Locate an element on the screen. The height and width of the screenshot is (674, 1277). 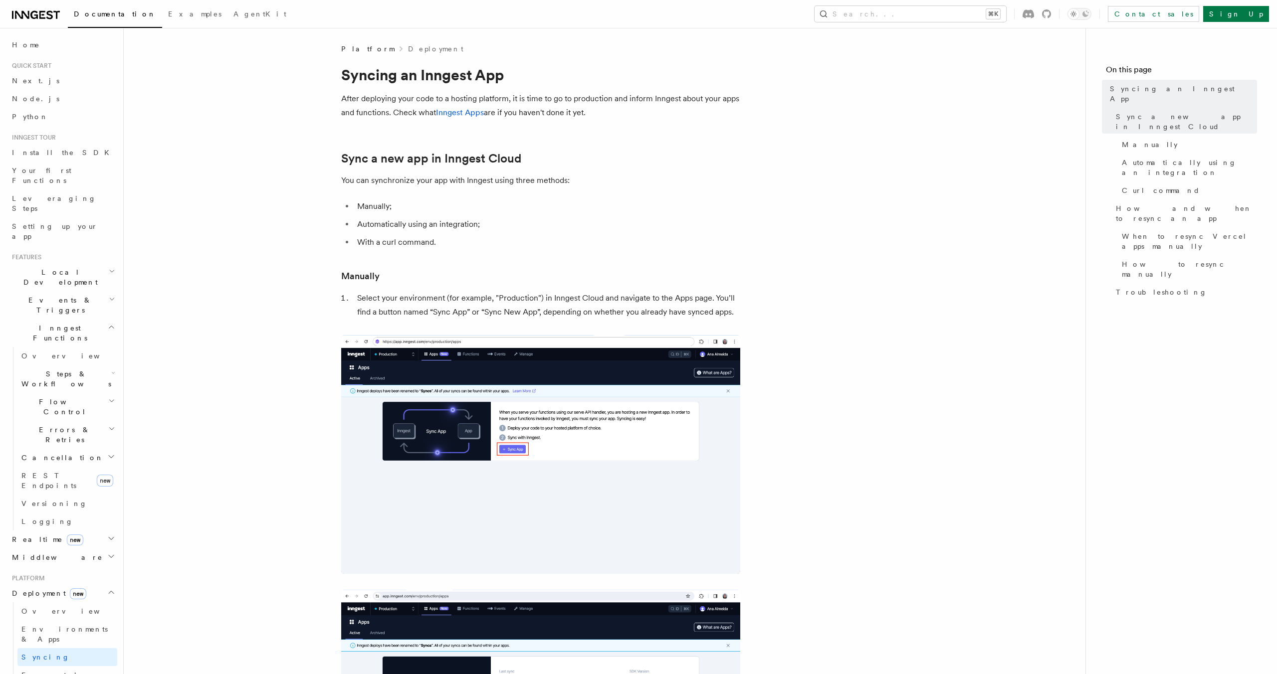
a: Python is located at coordinates (62, 117).